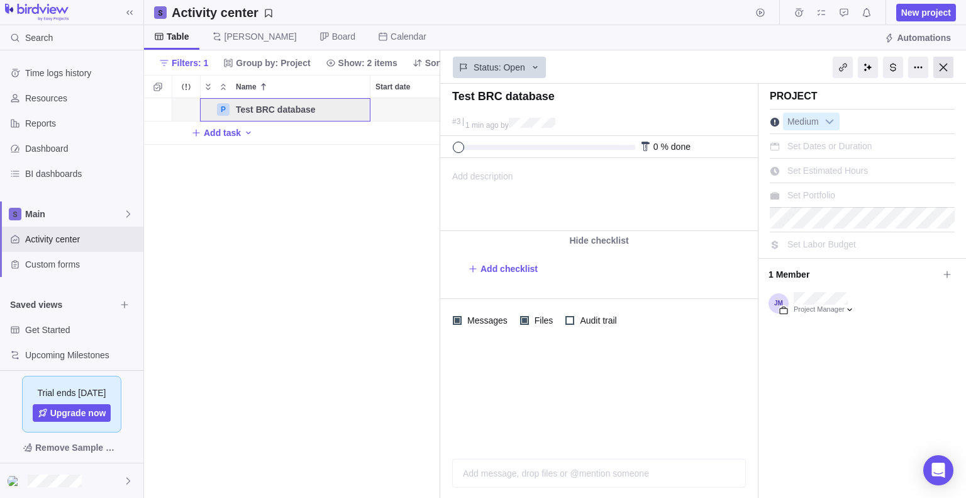  Describe the element at coordinates (486, 320) in the screenshot. I see `span: Messages` at that location.